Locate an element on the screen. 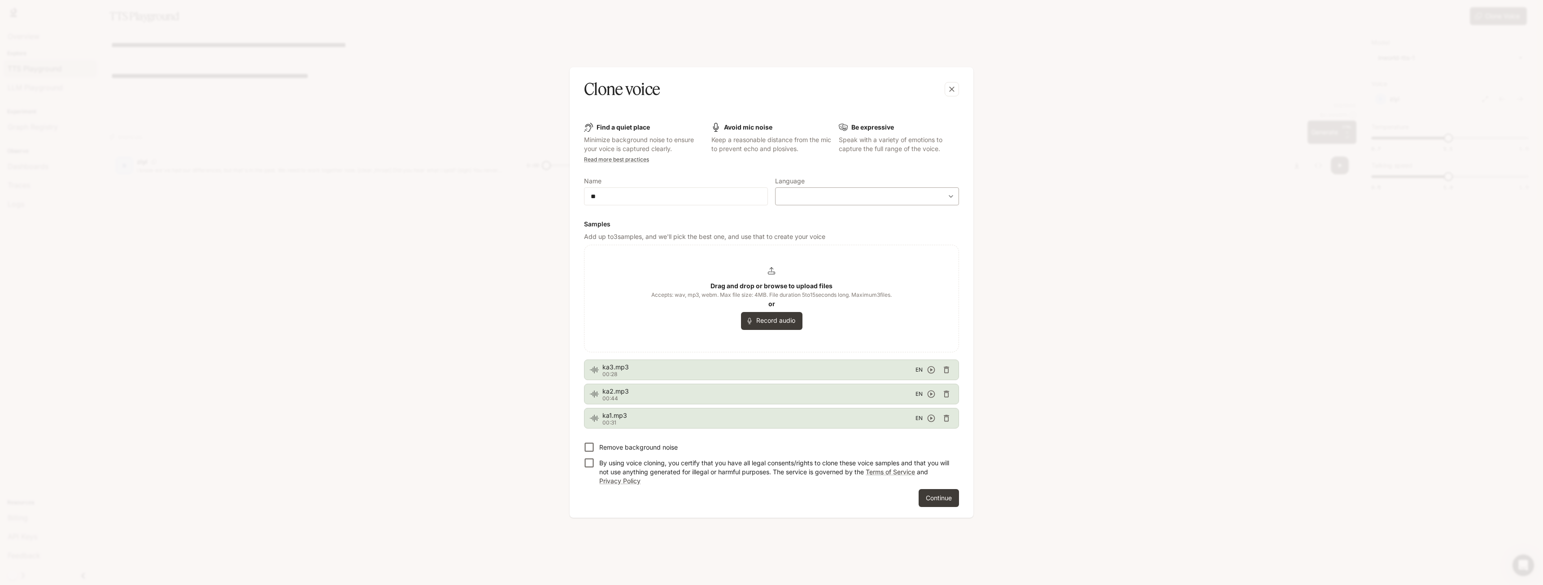 Image resolution: width=1543 pixels, height=585 pixels. b: Drag and drop or browse to upload files is located at coordinates (772, 286).